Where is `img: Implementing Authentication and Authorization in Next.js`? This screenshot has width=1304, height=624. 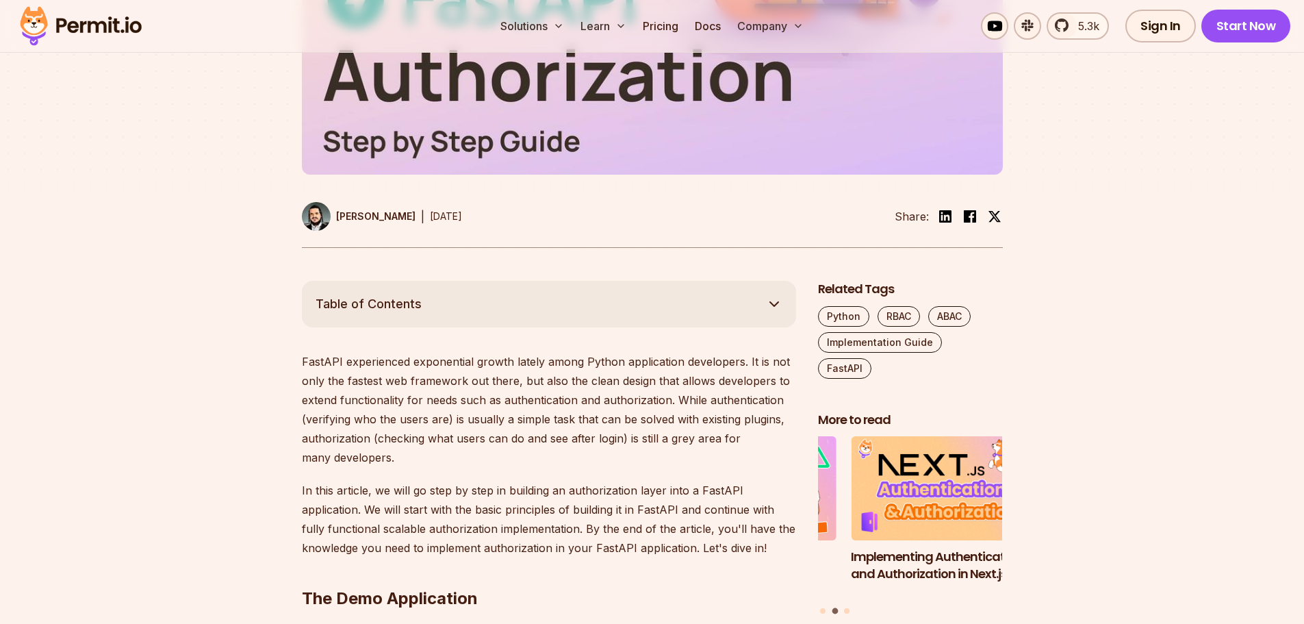 img: Implementing Authentication and Authorization in Next.js is located at coordinates (943, 488).